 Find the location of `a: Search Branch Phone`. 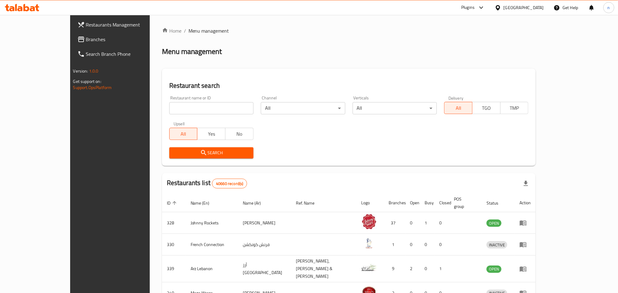

a: Search Branch Phone is located at coordinates (123, 54).